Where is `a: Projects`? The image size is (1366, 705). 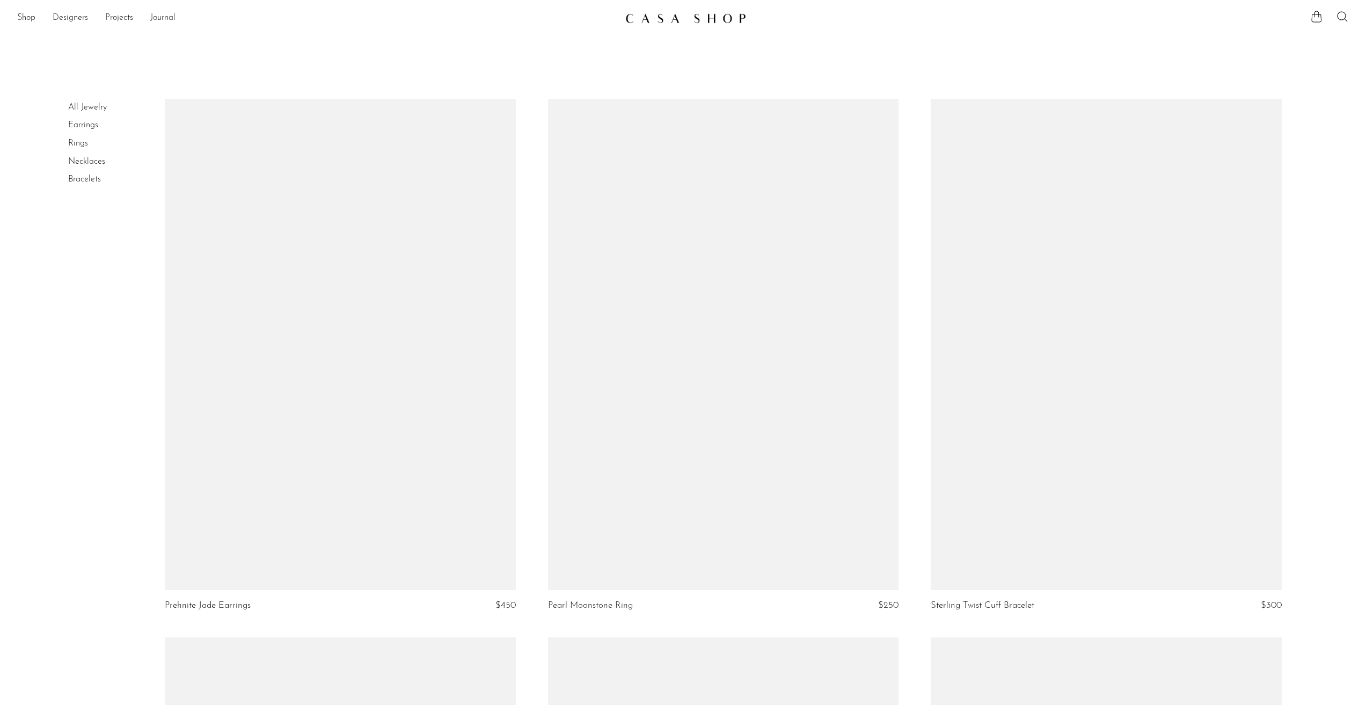
a: Projects is located at coordinates (119, 18).